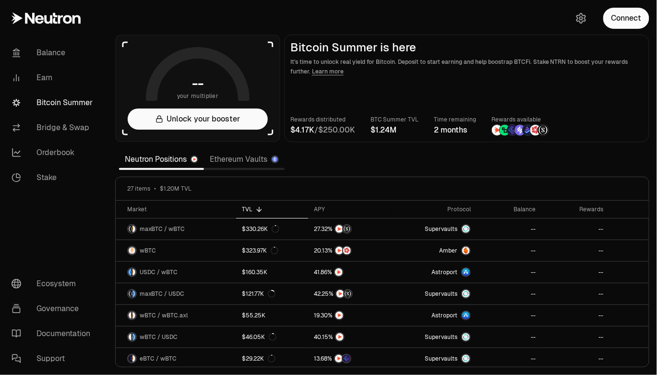 The width and height of the screenshot is (657, 375). I want to click on div: Rewards, so click(575, 209).